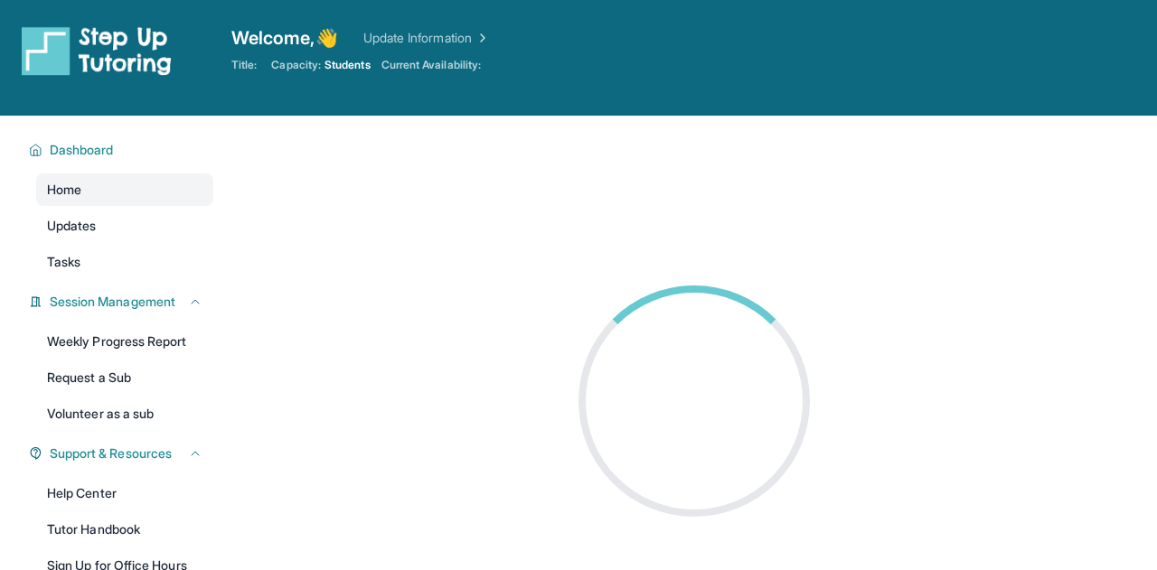 The image size is (1157, 570). I want to click on span: Capacity:, so click(296, 65).